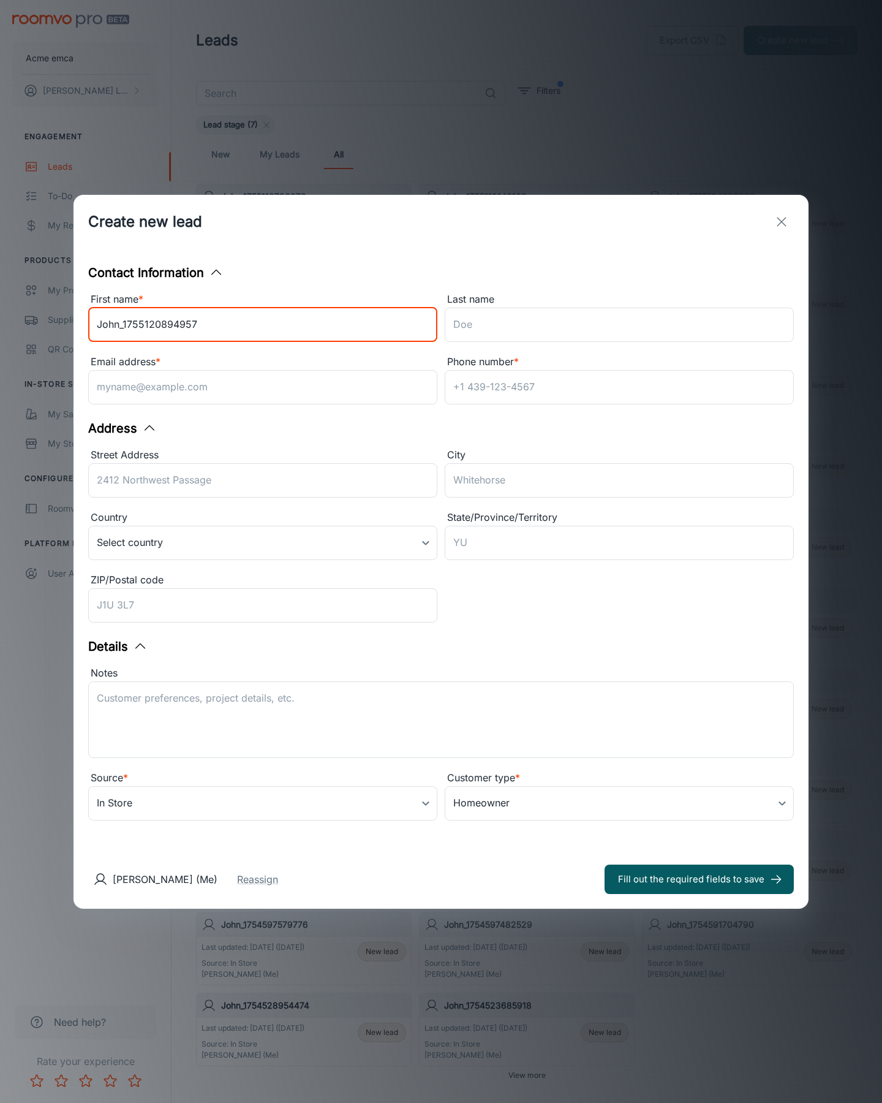  I want to click on input: Doe, so click(620, 325).